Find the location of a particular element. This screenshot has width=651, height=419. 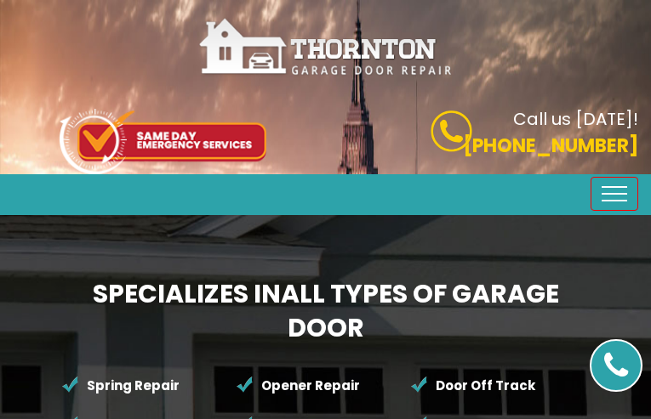

b: Specializes in is located at coordinates (326, 311).